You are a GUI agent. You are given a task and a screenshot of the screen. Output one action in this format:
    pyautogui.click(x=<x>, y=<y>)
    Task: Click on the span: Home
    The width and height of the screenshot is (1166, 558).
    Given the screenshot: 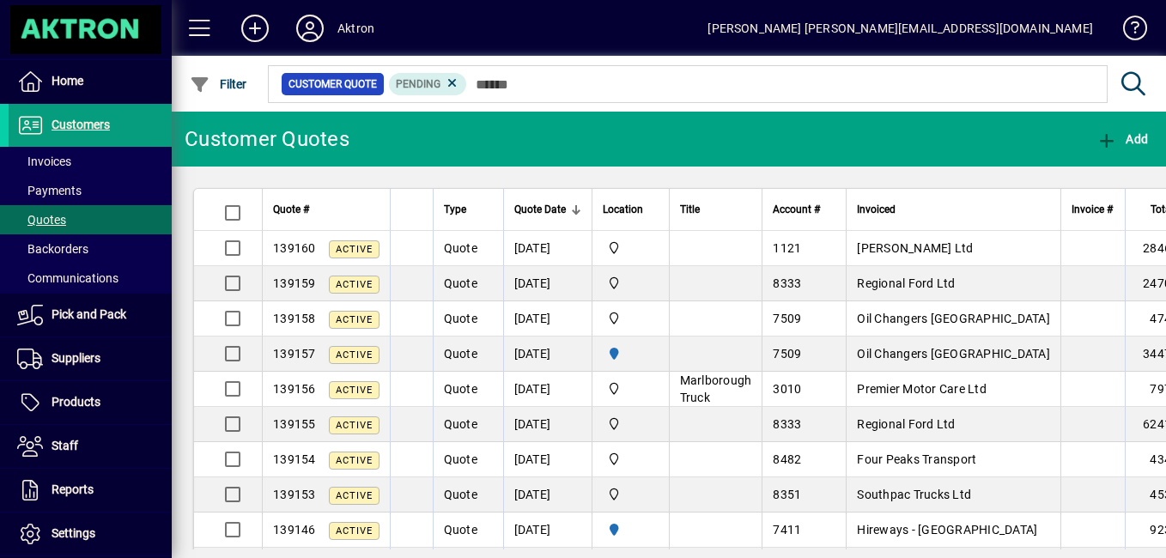 What is the action you would take?
    pyautogui.click(x=67, y=81)
    